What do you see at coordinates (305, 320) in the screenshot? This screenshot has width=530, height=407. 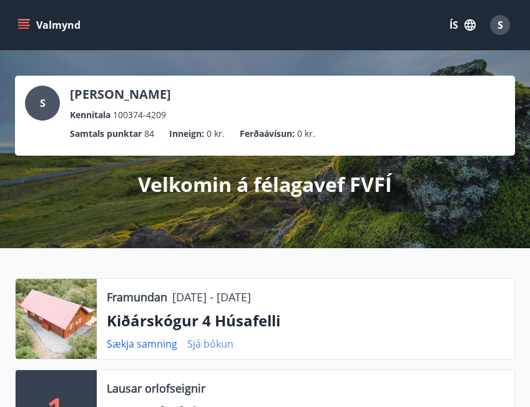 I see `p: Kiðárskógur 4 Húsafelli` at bounding box center [305, 320].